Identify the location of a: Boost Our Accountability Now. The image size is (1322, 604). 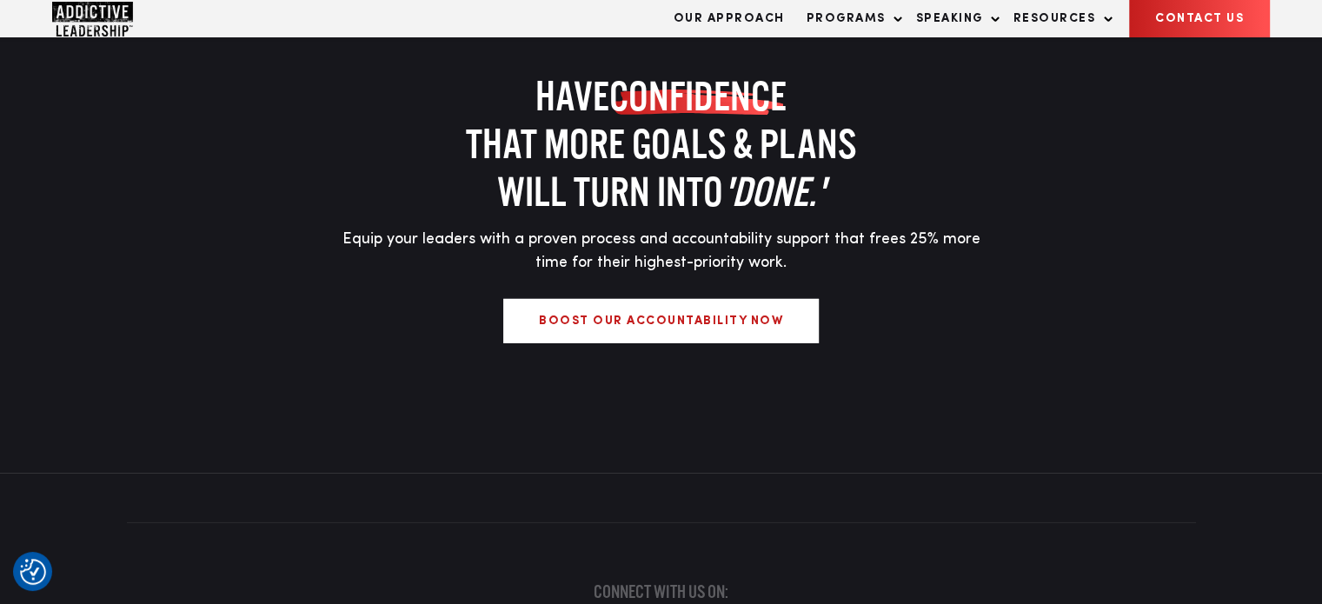
(661, 321).